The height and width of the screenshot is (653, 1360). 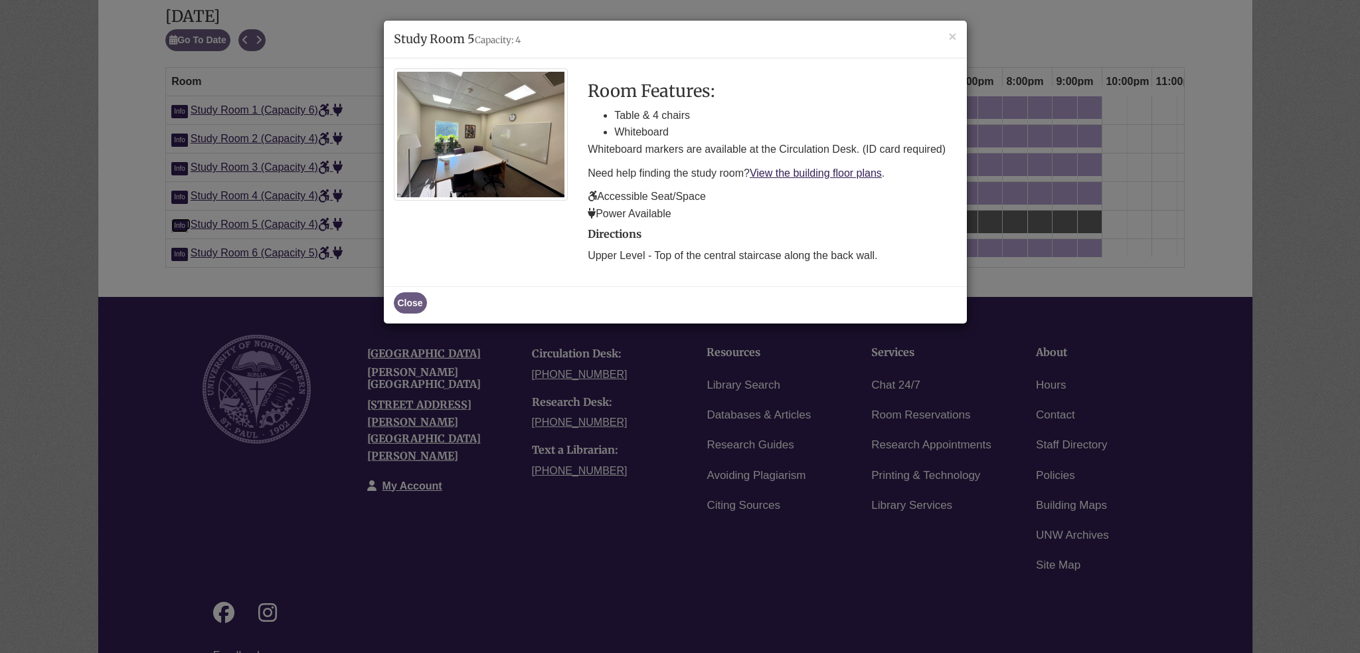 What do you see at coordinates (675, 39) in the screenshot?
I see `h4: Study Room 5` at bounding box center [675, 39].